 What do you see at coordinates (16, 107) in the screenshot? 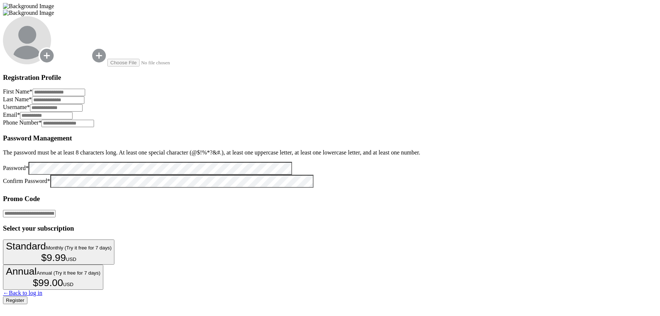
I see `label: Username` at bounding box center [16, 107].